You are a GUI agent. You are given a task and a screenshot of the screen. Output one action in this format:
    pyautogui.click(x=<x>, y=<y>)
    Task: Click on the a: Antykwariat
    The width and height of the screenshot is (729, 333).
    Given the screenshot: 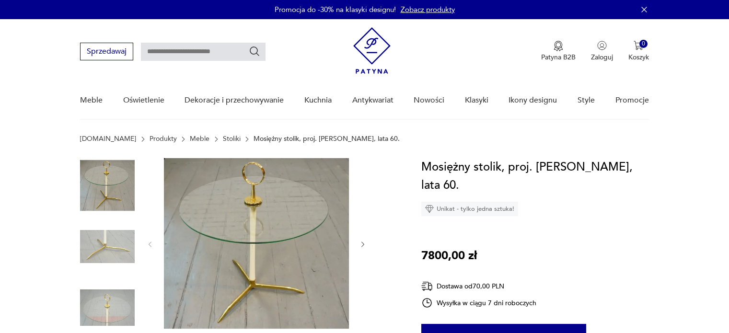 What is the action you would take?
    pyautogui.click(x=373, y=100)
    